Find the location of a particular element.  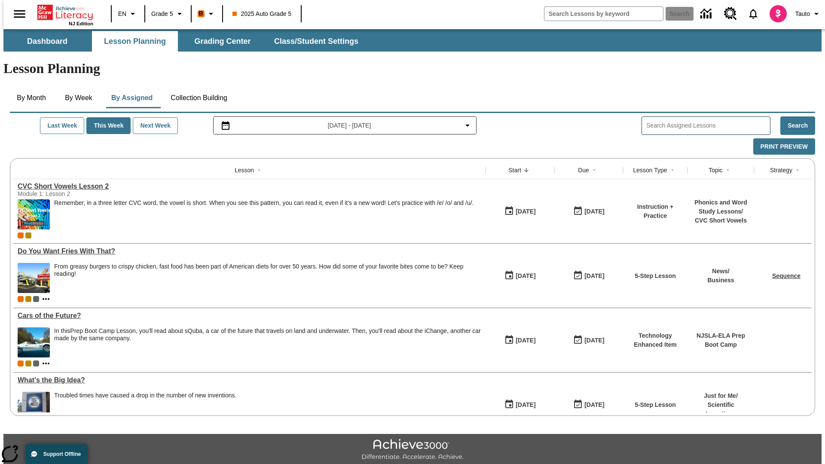

button: Grading Center is located at coordinates (223, 41).